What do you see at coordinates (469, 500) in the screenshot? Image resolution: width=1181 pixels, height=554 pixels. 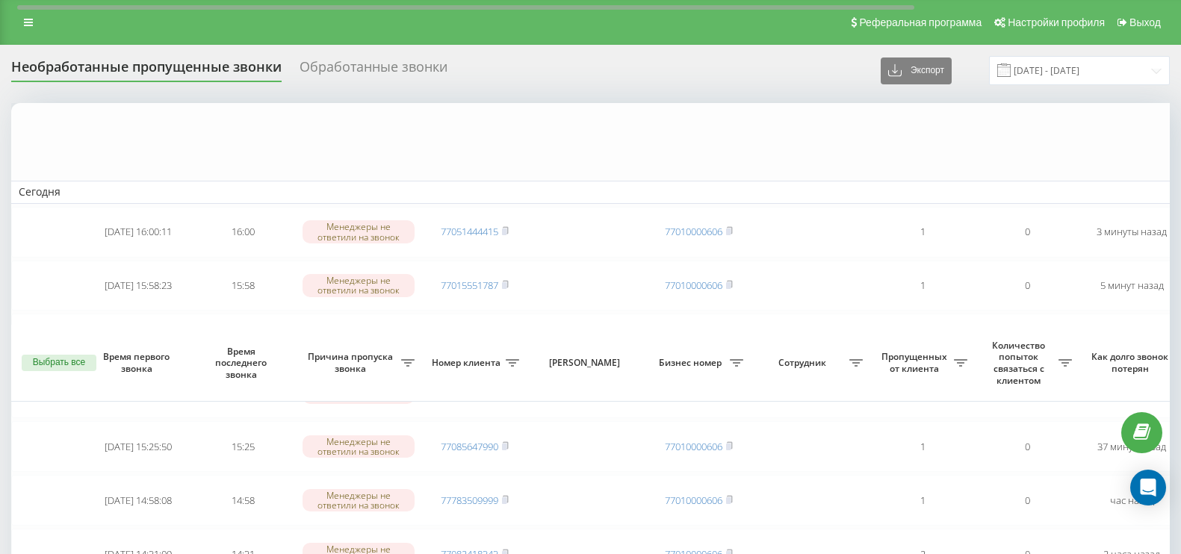 I see `a: 77783509999` at bounding box center [469, 500].